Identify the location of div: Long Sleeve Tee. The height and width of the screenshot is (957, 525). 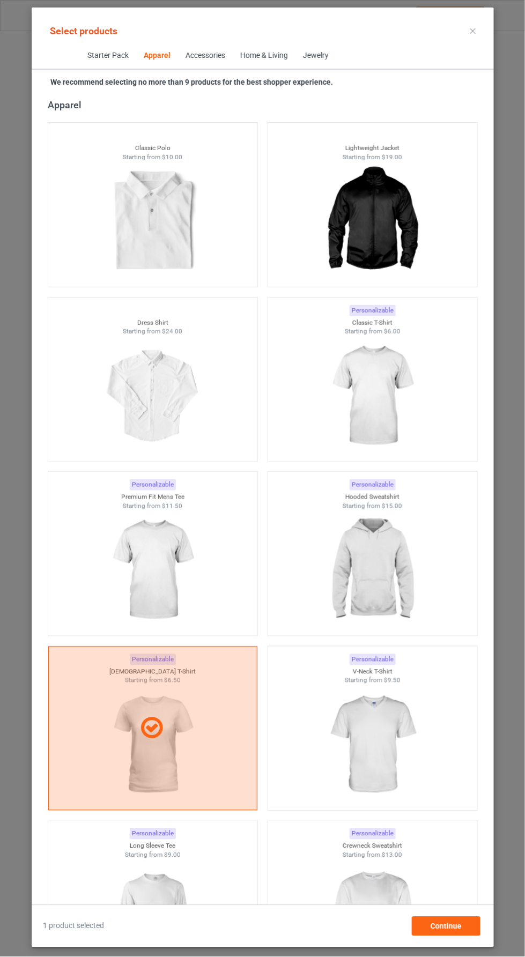
(152, 846).